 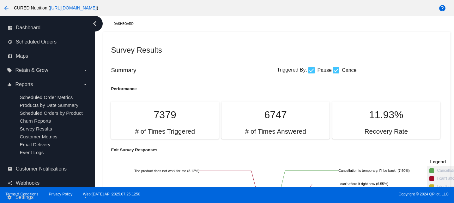 What do you see at coordinates (292, 70) in the screenshot?
I see `span: Triggered By:` at bounding box center [292, 70].